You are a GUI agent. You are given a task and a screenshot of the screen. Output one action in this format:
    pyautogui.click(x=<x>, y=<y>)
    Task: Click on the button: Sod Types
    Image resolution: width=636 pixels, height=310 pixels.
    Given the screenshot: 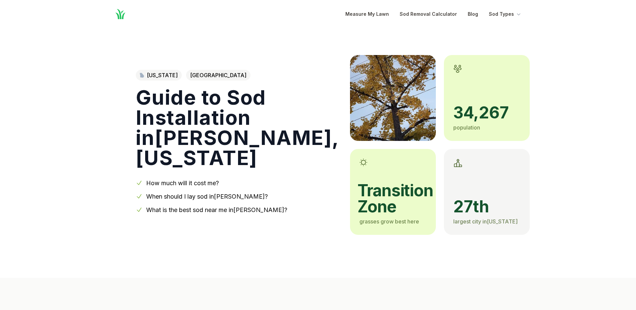 What is the action you would take?
    pyautogui.click(x=506, y=14)
    